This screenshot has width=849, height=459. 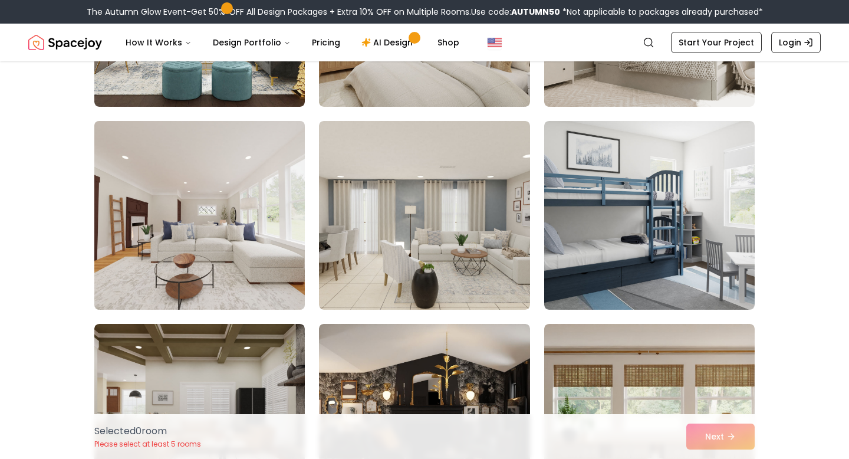 What do you see at coordinates (65, 42) in the screenshot?
I see `img: Spacejoy Logo` at bounding box center [65, 42].